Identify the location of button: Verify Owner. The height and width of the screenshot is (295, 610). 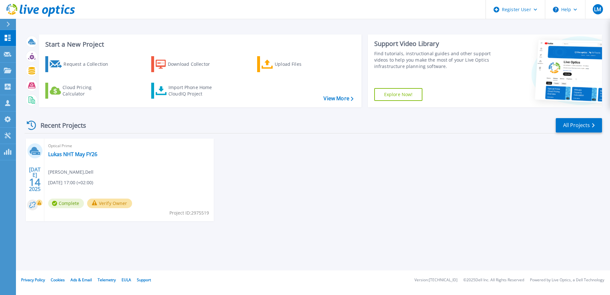
(109, 203).